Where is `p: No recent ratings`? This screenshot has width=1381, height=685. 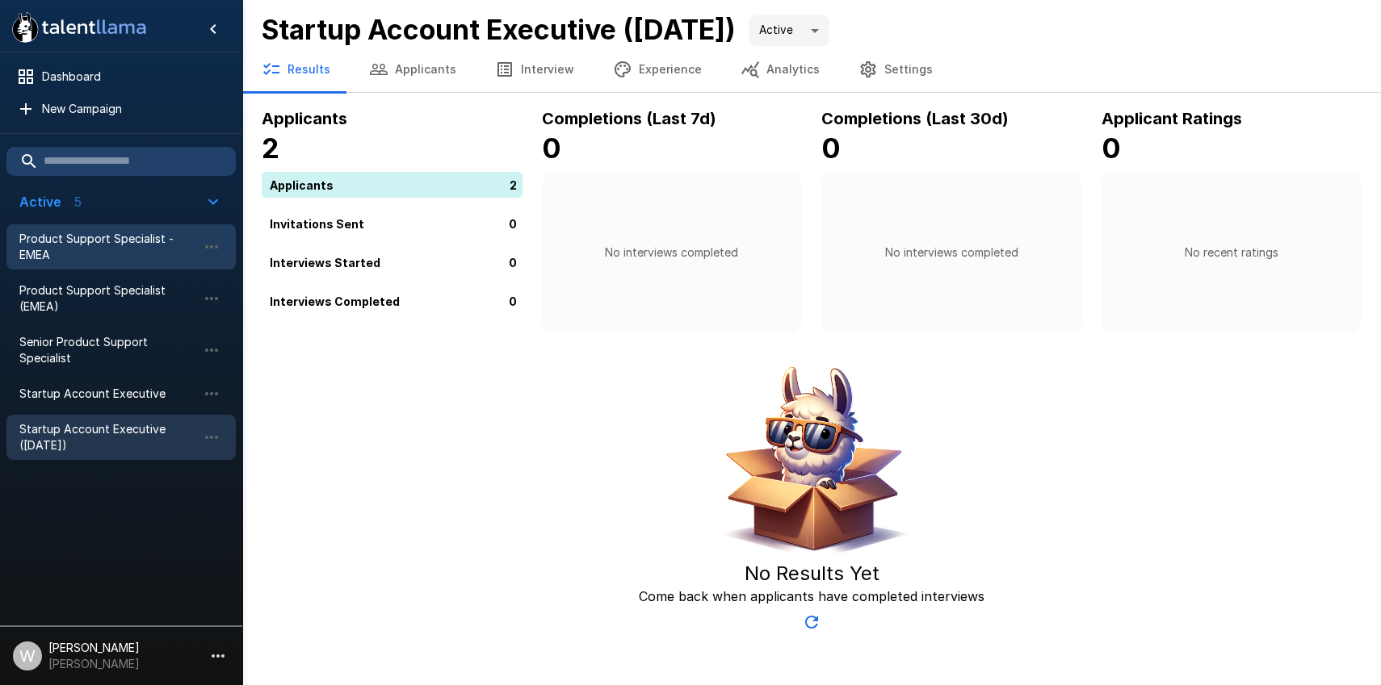
p: No recent ratings is located at coordinates (1231, 253).